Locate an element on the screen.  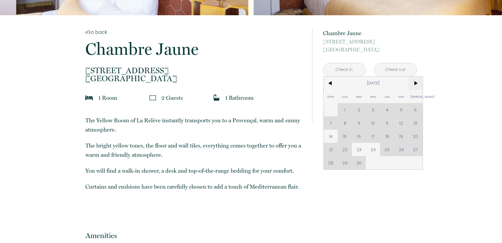
p: 1 Bathroom is located at coordinates (239, 98).